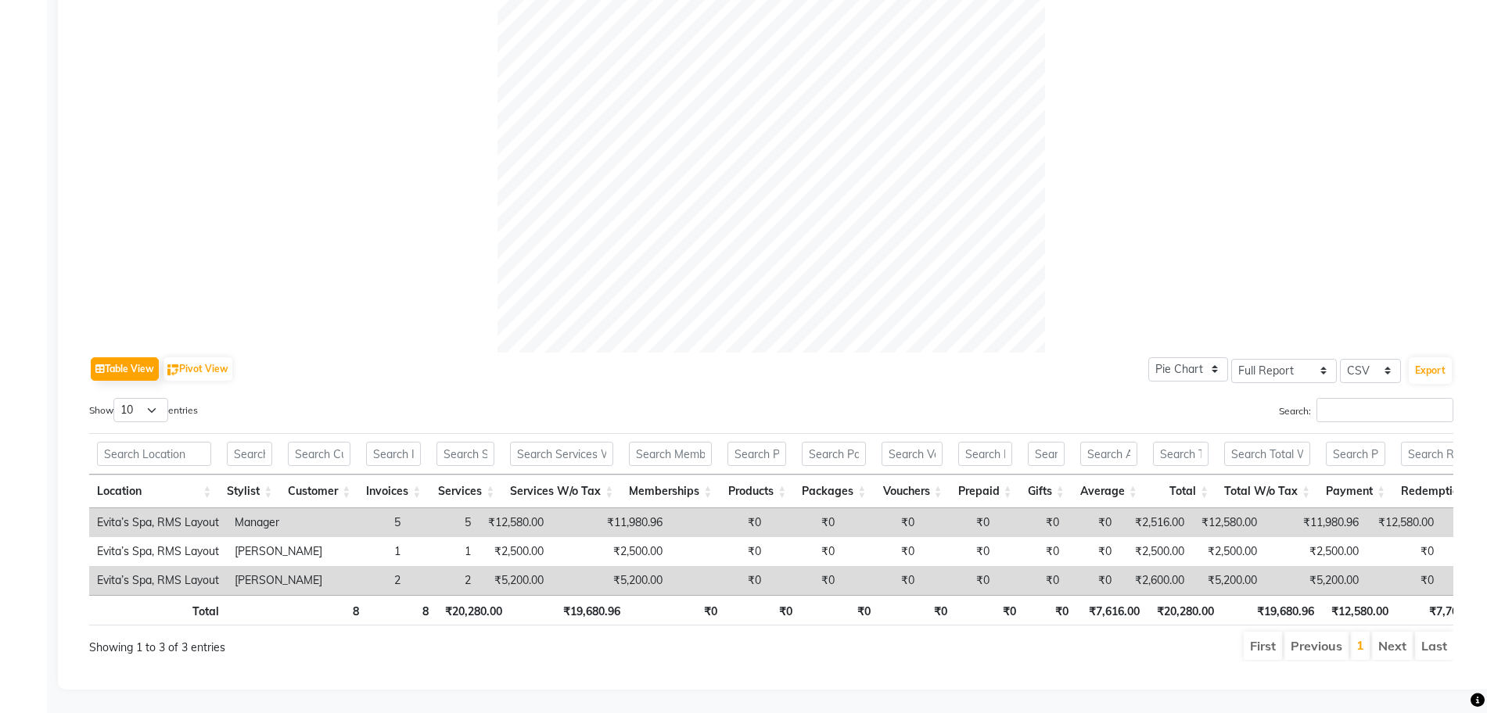 The height and width of the screenshot is (713, 1487). I want to click on input: Search:, so click(1384, 410).